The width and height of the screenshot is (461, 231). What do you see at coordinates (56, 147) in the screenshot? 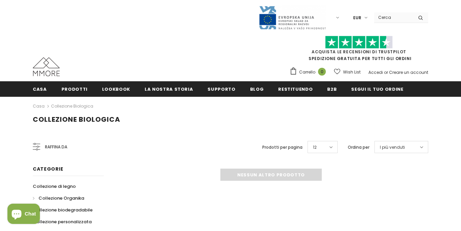
I see `span: Raffina da` at bounding box center [56, 147].